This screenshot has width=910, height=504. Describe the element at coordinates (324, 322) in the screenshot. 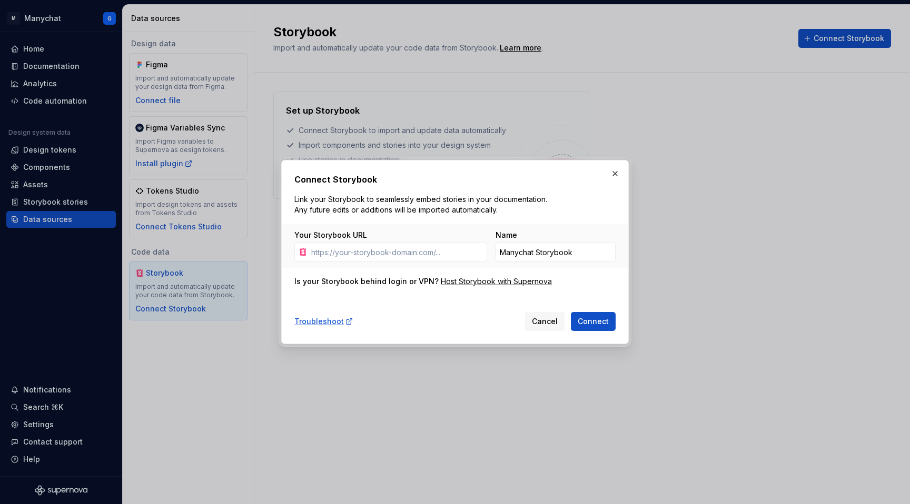

I see `a: Troubleshoot` at that location.